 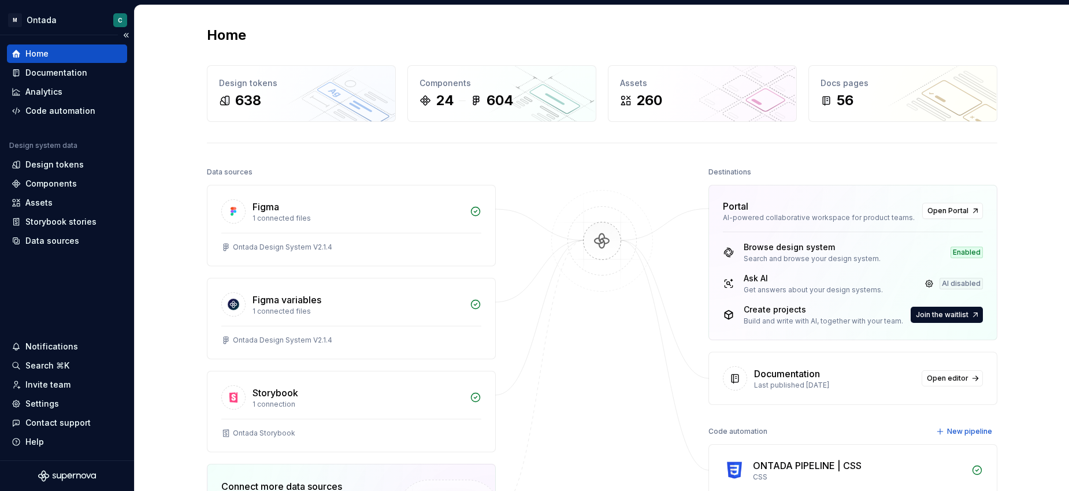 What do you see at coordinates (947, 315) in the screenshot?
I see `button: Join the waitlist` at bounding box center [947, 315].